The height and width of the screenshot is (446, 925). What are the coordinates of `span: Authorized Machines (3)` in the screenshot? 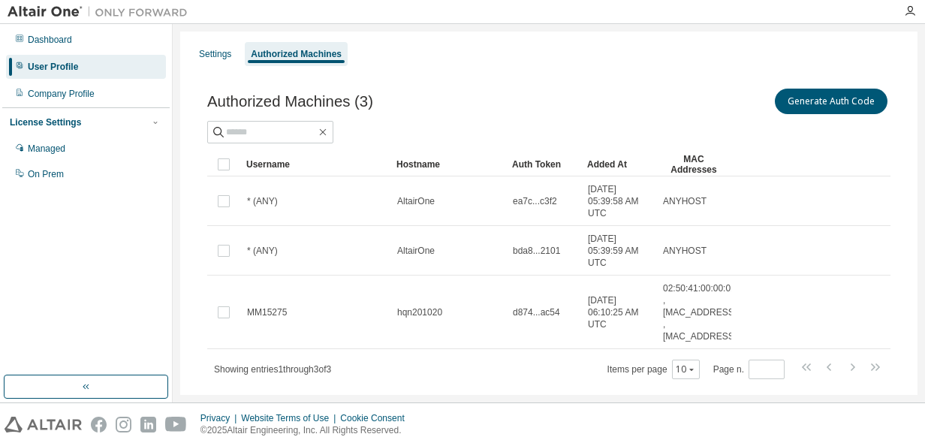 It's located at (290, 101).